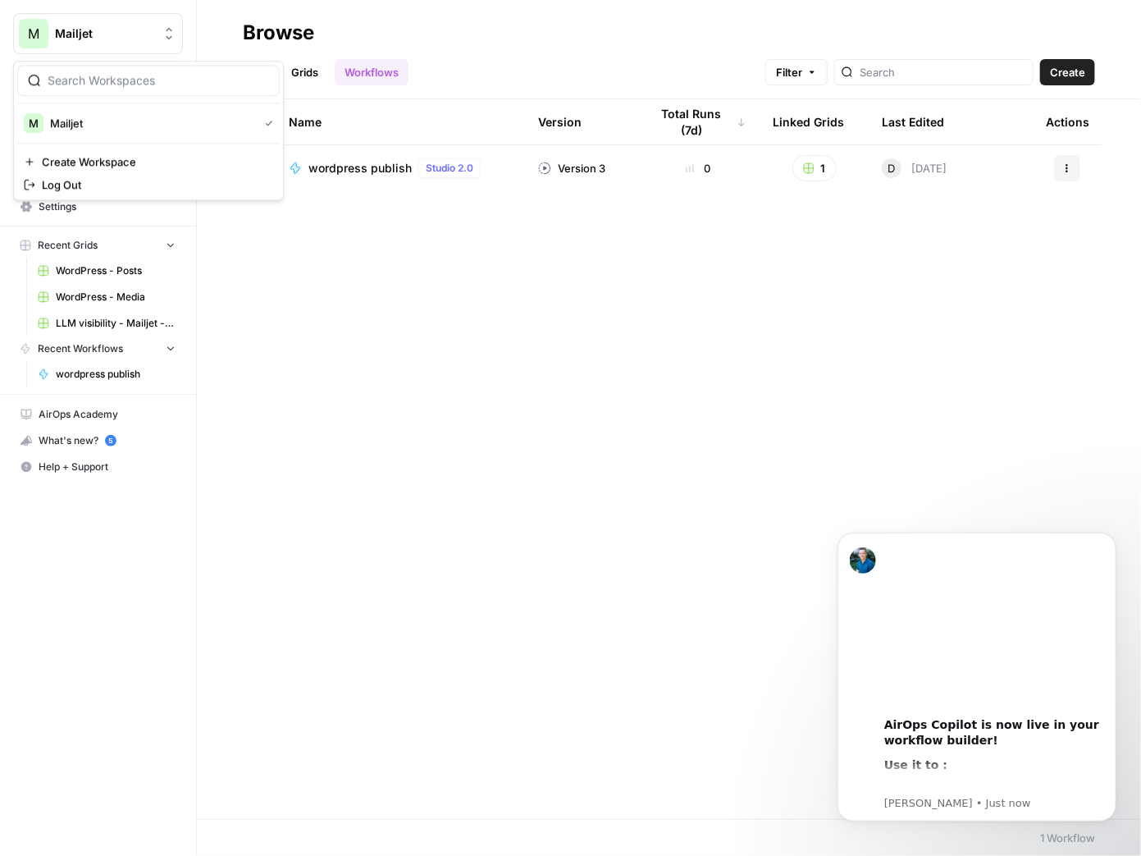  What do you see at coordinates (372, 72) in the screenshot?
I see `a: Workflows` at bounding box center [372, 72].